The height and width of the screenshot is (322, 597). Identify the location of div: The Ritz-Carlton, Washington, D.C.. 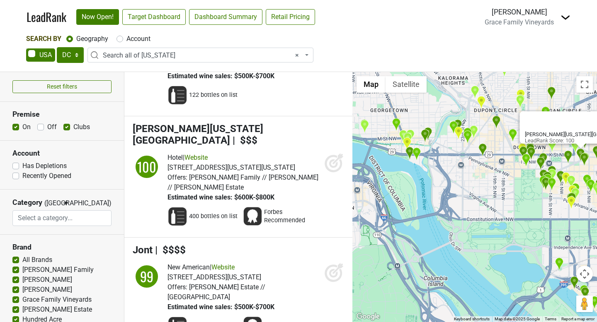
(467, 134).